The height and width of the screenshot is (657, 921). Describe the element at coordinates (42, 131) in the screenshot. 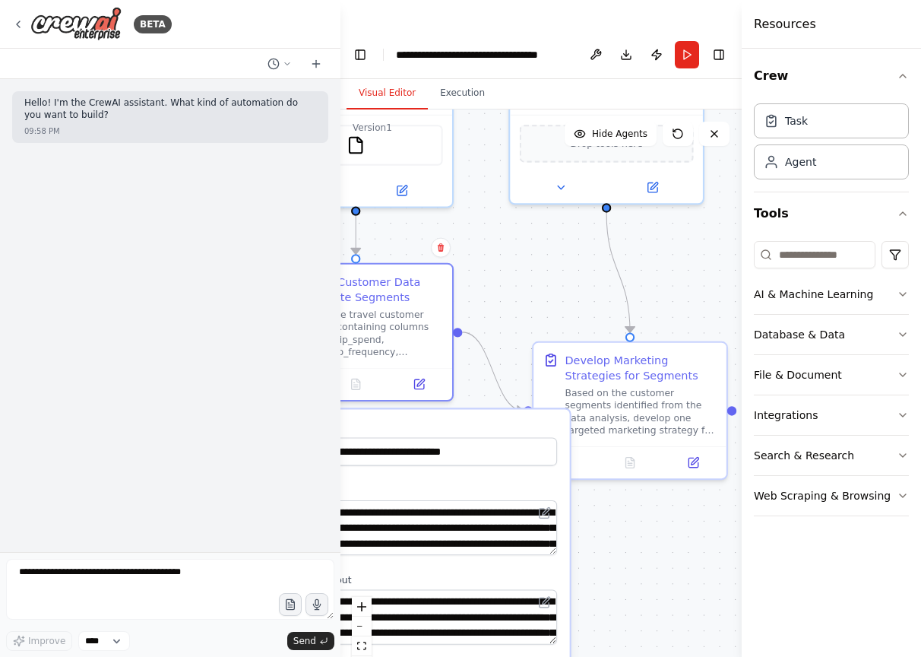

I see `div: 09:58 PM` at that location.